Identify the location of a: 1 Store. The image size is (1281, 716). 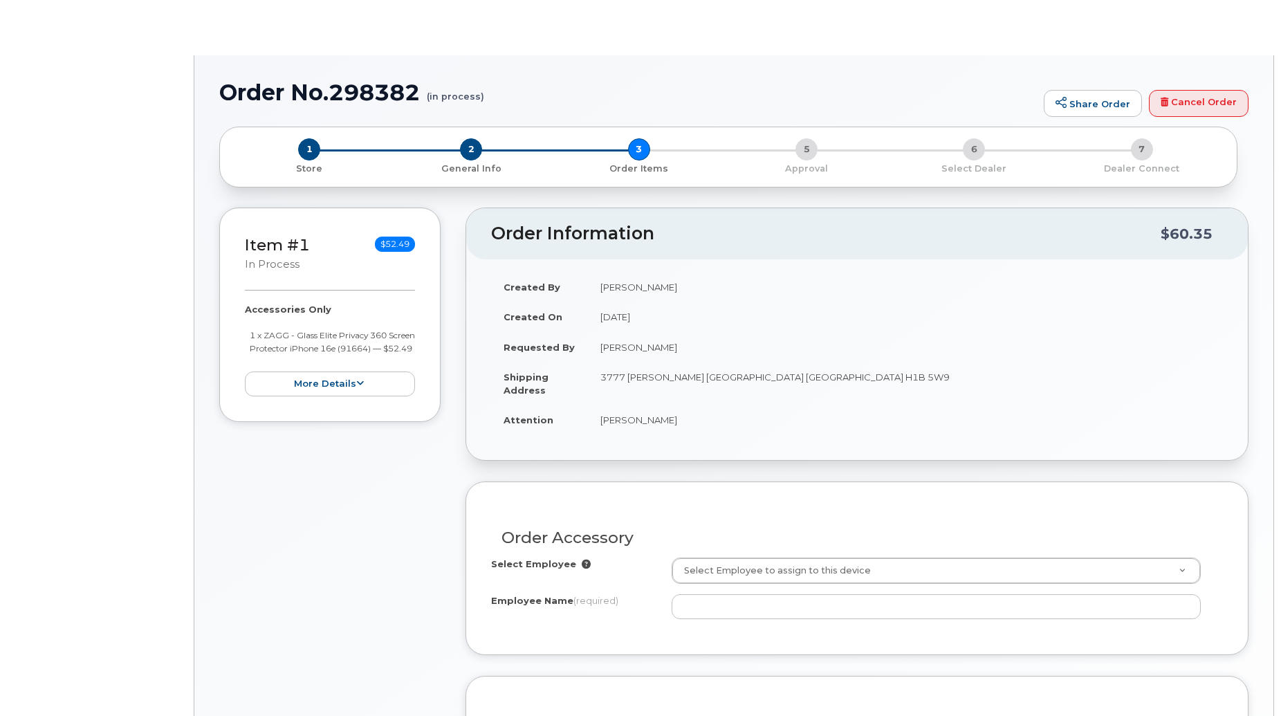
(309, 167).